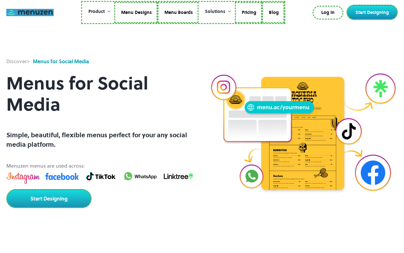 The width and height of the screenshot is (404, 253). I want to click on a: Log In, so click(328, 13).